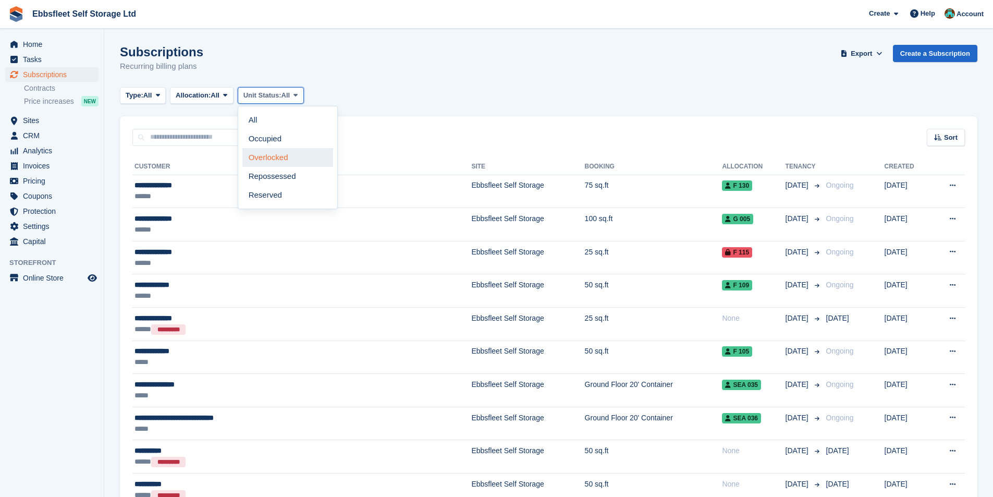 The width and height of the screenshot is (993, 497). I want to click on td: 75 sq.ft, so click(654, 191).